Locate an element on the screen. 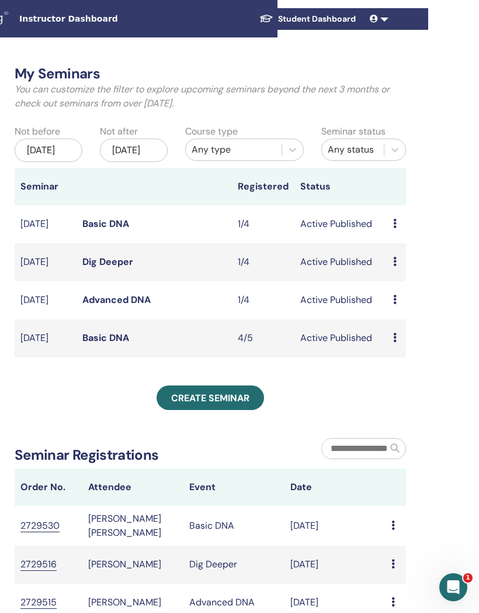 This screenshot has width=479, height=613. th: Event is located at coordinates (234, 487).